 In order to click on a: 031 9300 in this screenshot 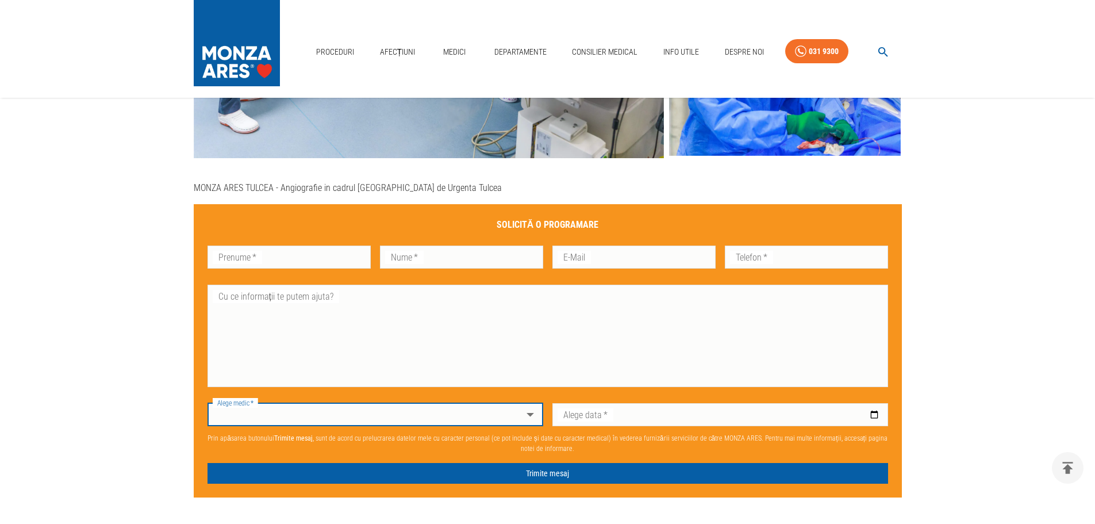, I will do `click(817, 51)`.